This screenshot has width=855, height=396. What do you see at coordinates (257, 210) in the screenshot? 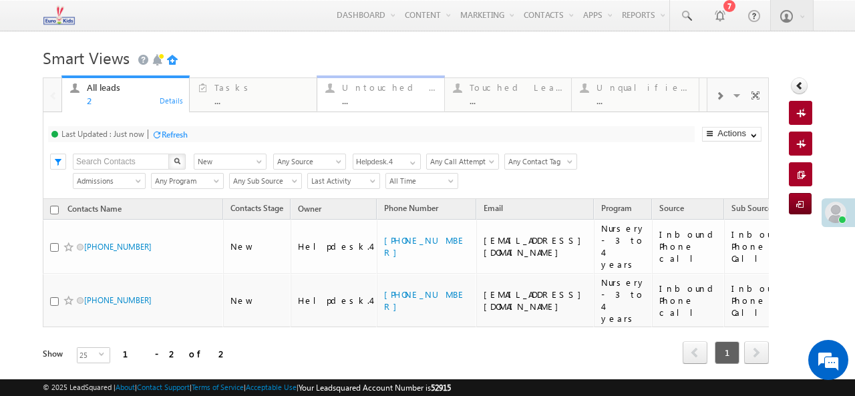
I see `a: Contacts Stage` at bounding box center [257, 210].